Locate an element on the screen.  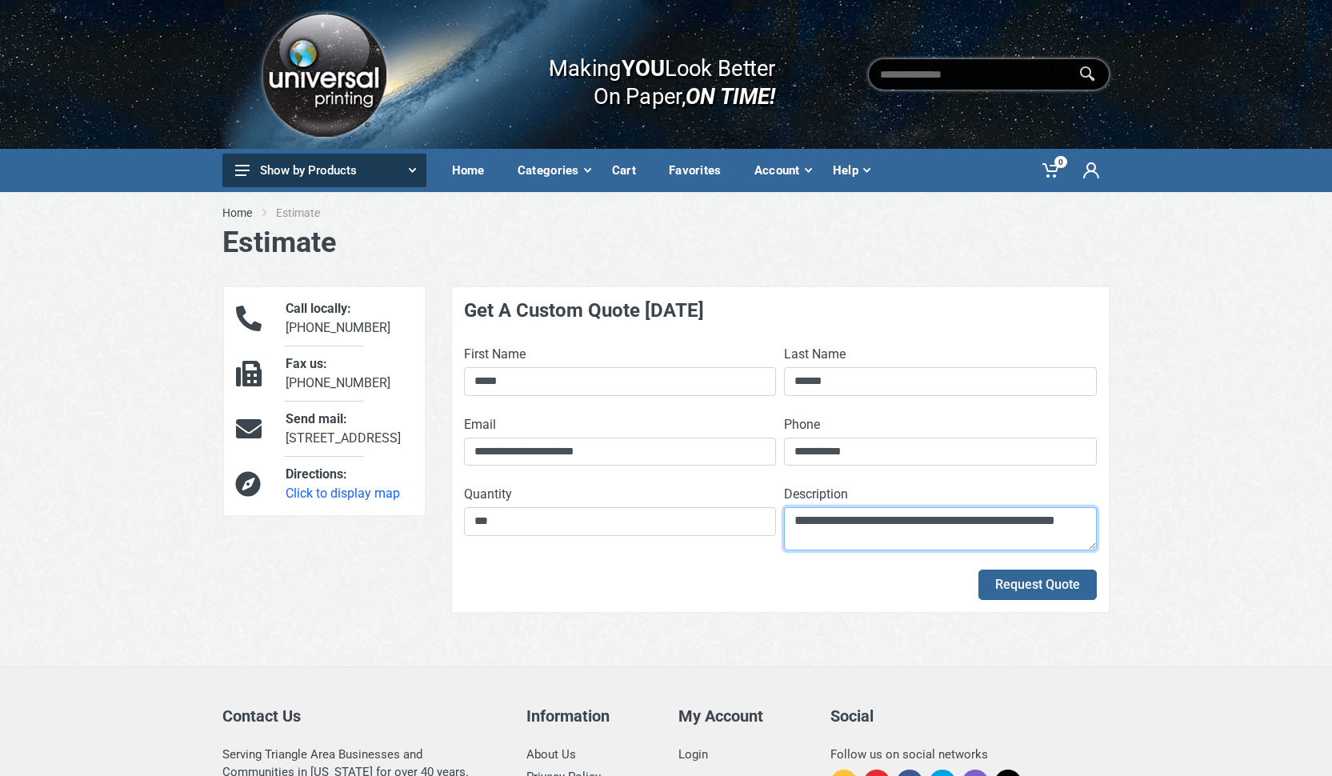
label: Email is located at coordinates (480, 425).